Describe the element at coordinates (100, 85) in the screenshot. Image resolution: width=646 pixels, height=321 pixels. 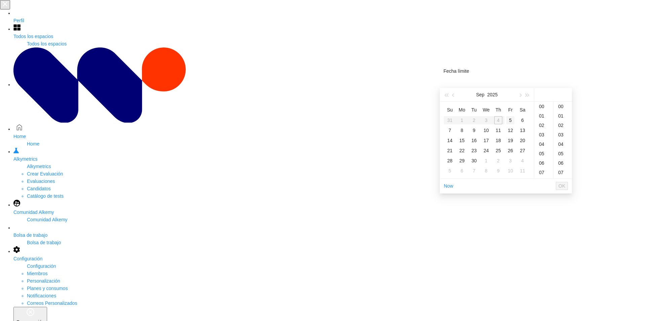
I see `img: https://assets.alkemy.org/workspaces/1394/c9baeb50-dbbd-46c2-a7b2-c74a16be862c.png` at that location.